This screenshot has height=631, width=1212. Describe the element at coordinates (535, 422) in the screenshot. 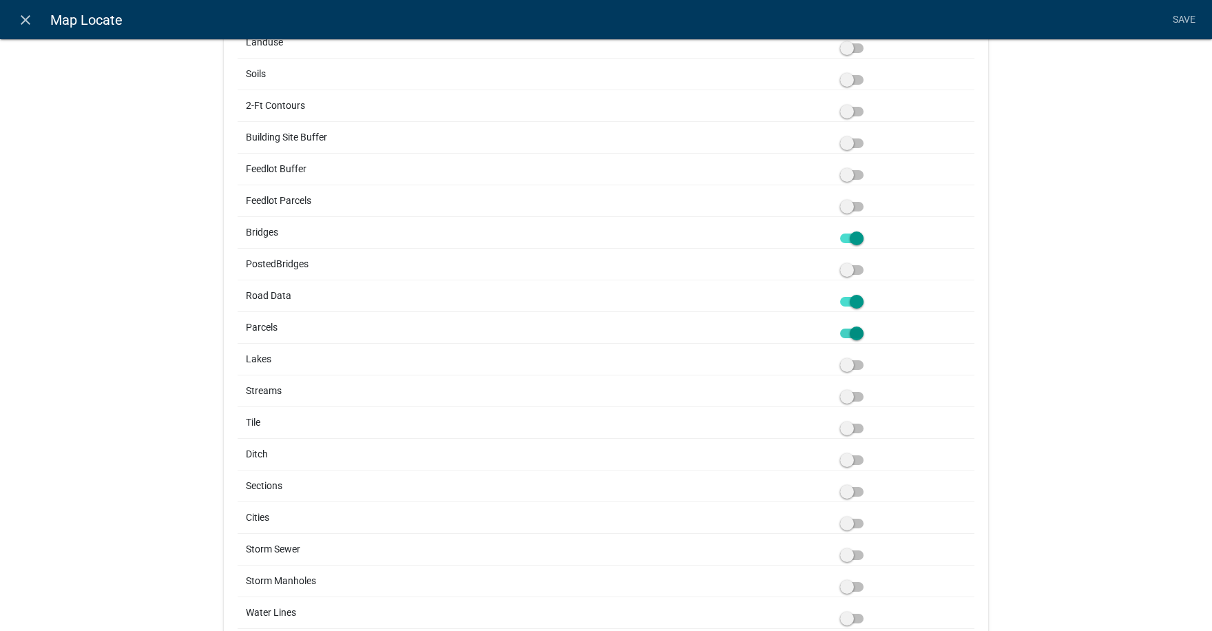

I see `td: Tile` at that location.